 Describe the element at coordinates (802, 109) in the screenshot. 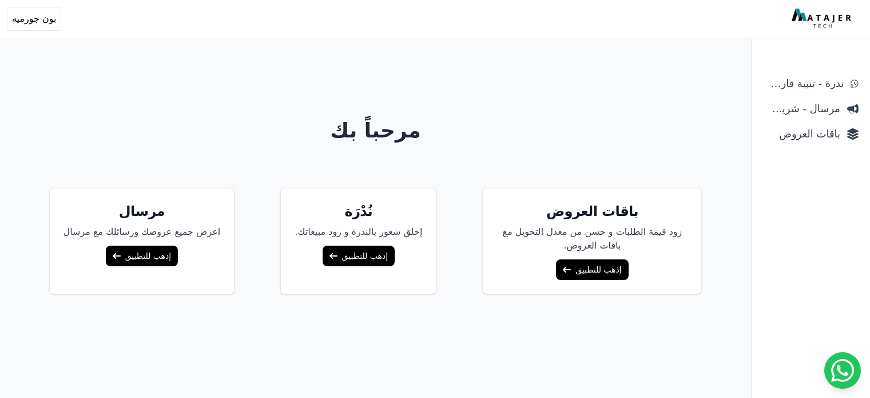

I see `span: مرسال - شريط دعاية` at that location.